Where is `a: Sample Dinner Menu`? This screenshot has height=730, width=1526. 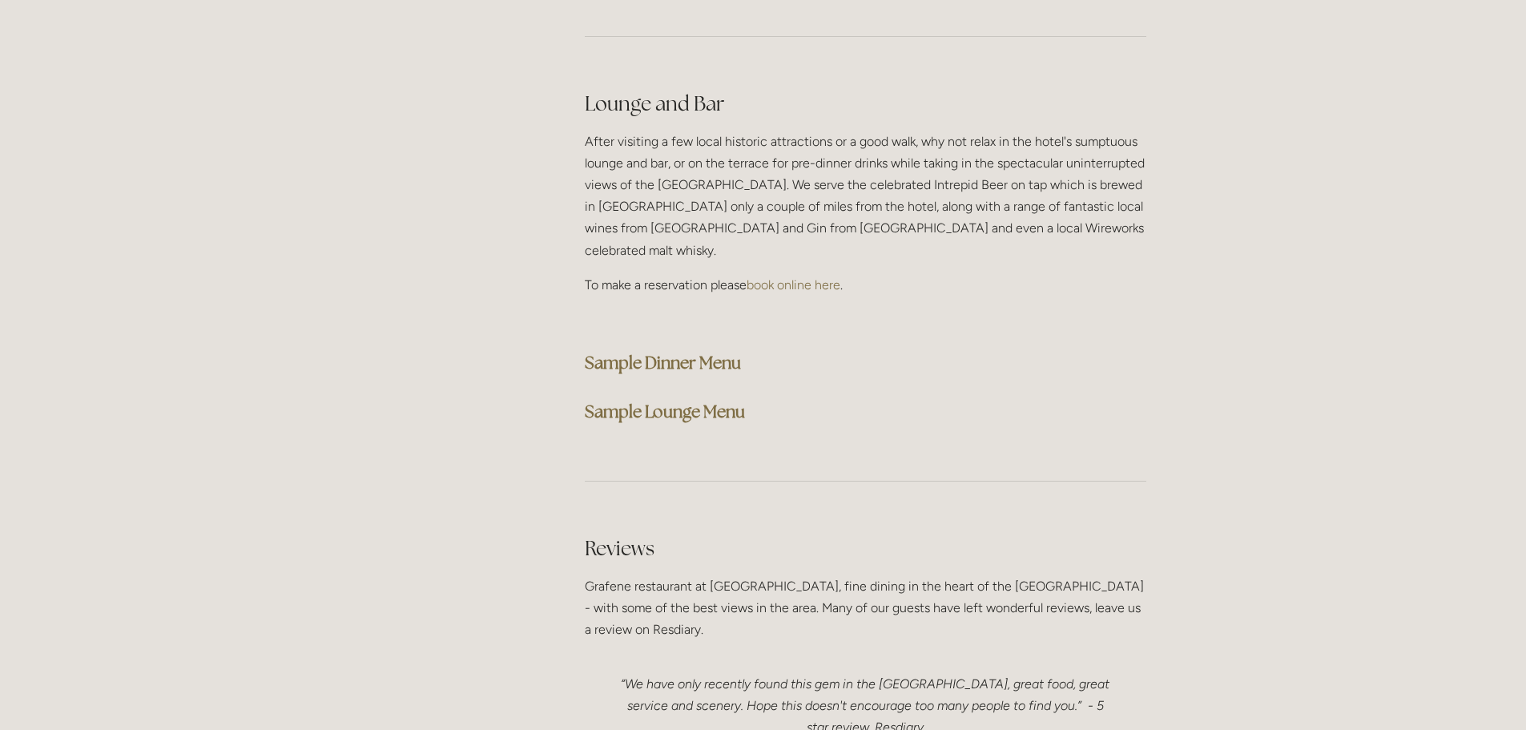 a: Sample Dinner Menu is located at coordinates (663, 362).